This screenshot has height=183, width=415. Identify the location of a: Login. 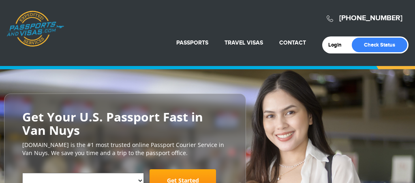
(337, 45).